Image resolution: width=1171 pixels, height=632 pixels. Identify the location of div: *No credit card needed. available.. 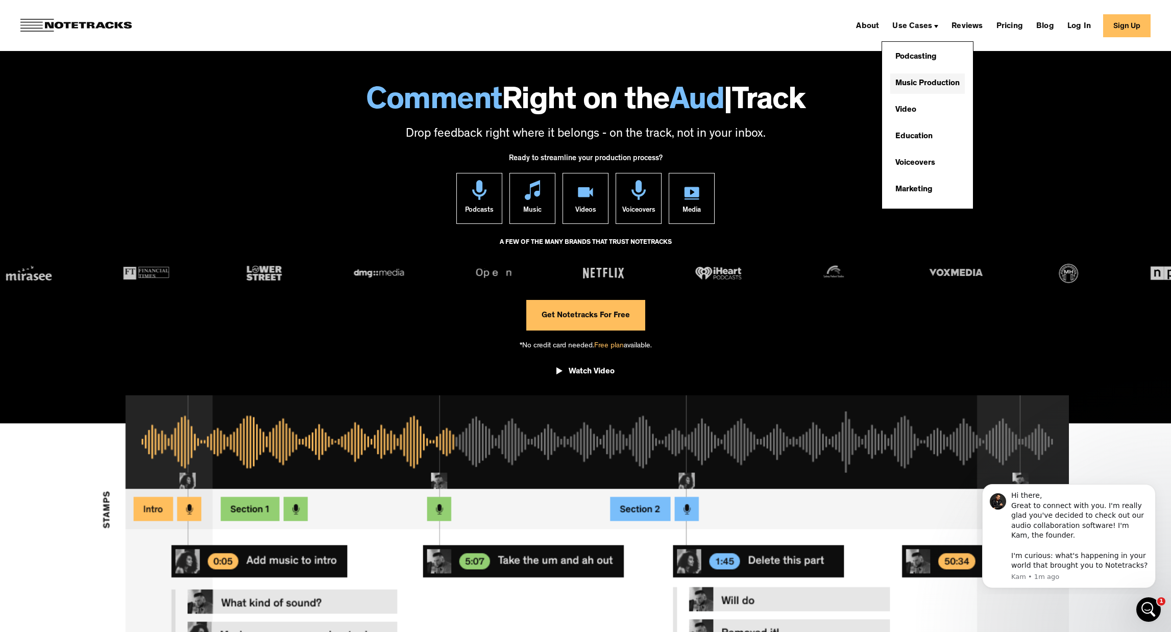
(585, 345).